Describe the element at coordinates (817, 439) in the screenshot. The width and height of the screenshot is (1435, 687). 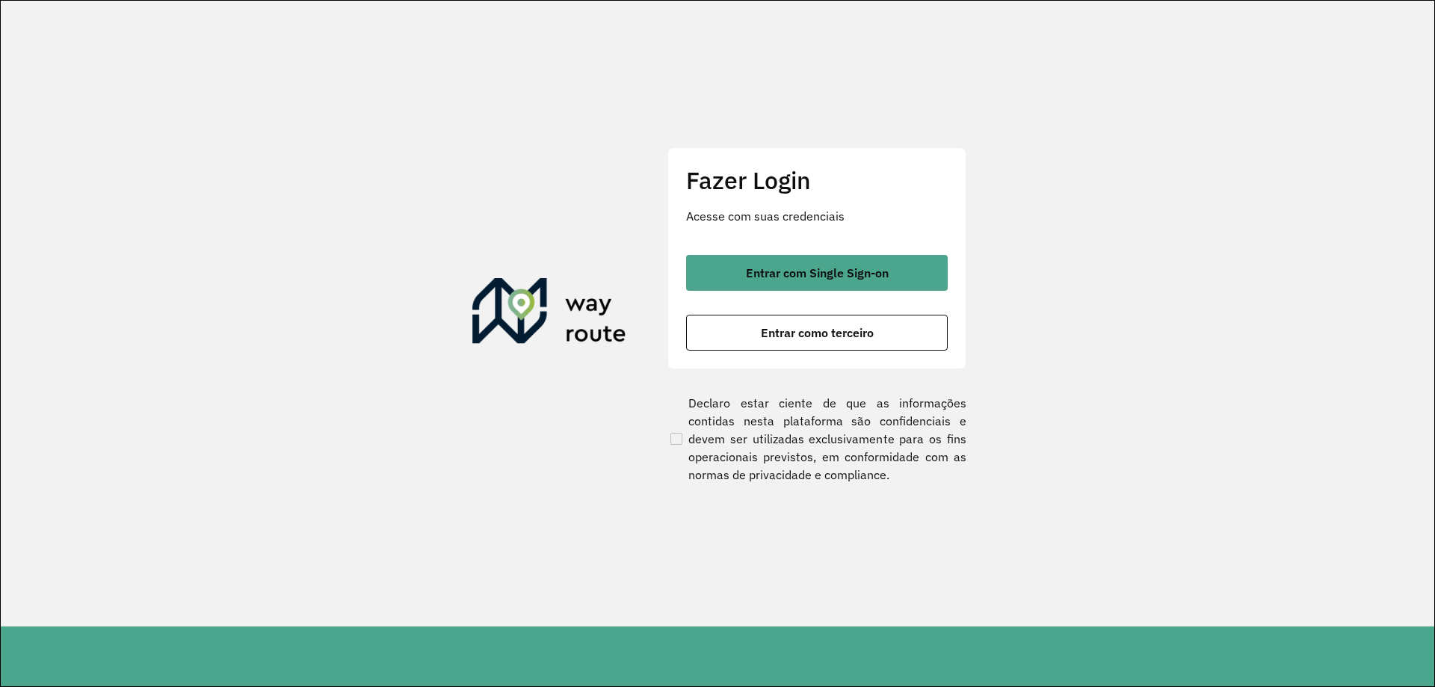
I see `label: Declaro estar ciente de que as informações contidas nesta plataforma são confidenciais e devem se...` at that location.